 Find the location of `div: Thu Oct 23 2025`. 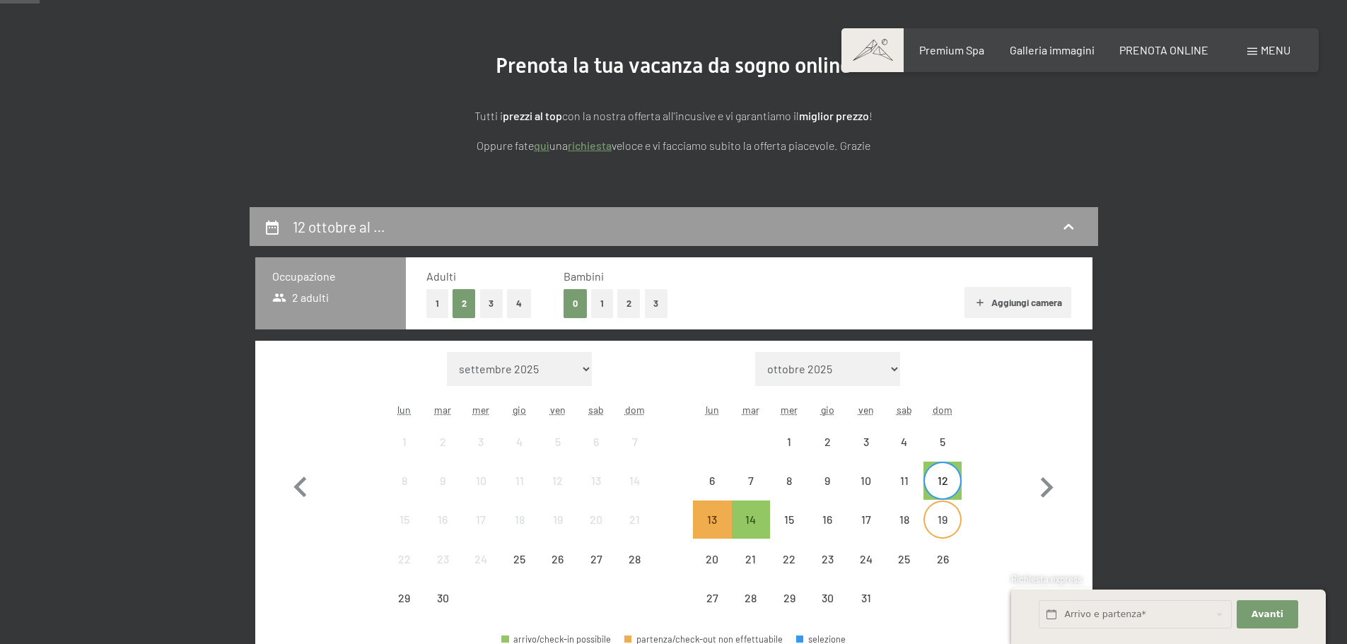

div: Thu Oct 23 2025 is located at coordinates (827, 558).